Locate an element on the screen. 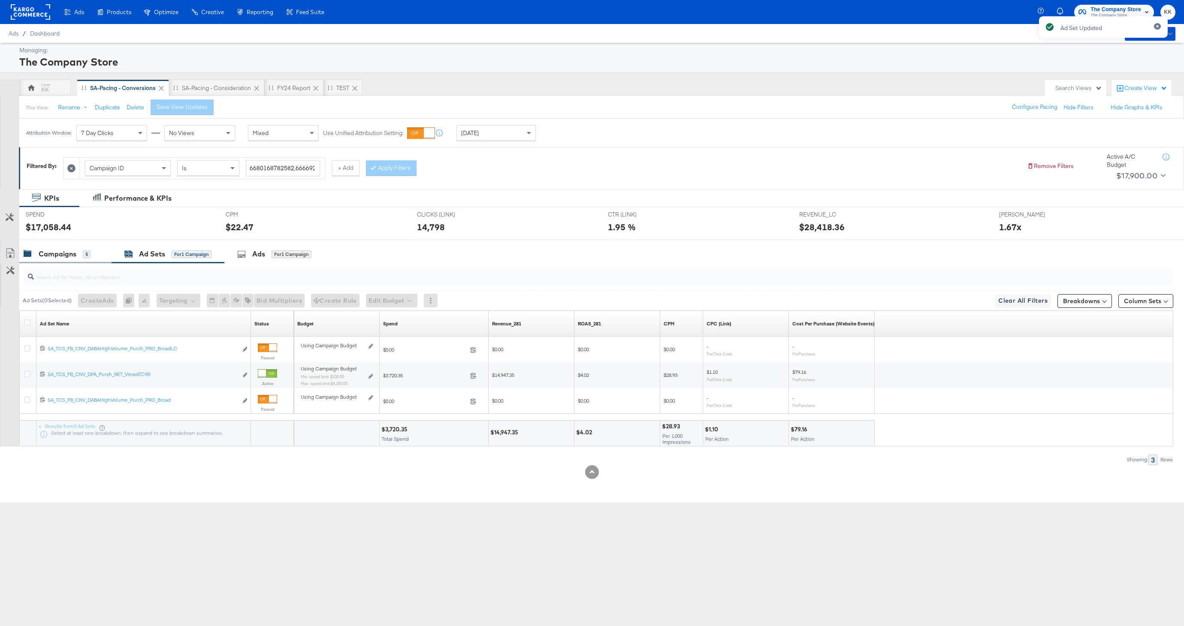 Image resolution: width=1184 pixels, height=626 pixels. div: Attribution Window: is located at coordinates (49, 133).